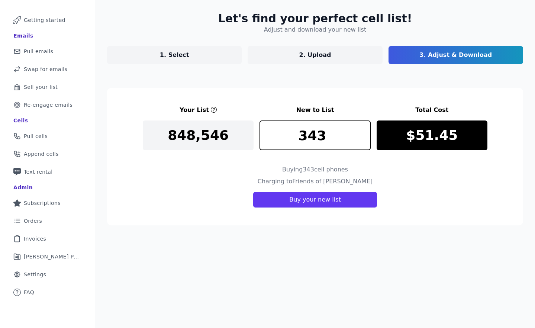 This screenshot has width=535, height=328. Describe the element at coordinates (315, 55) in the screenshot. I see `a: 2. Upload` at that location.